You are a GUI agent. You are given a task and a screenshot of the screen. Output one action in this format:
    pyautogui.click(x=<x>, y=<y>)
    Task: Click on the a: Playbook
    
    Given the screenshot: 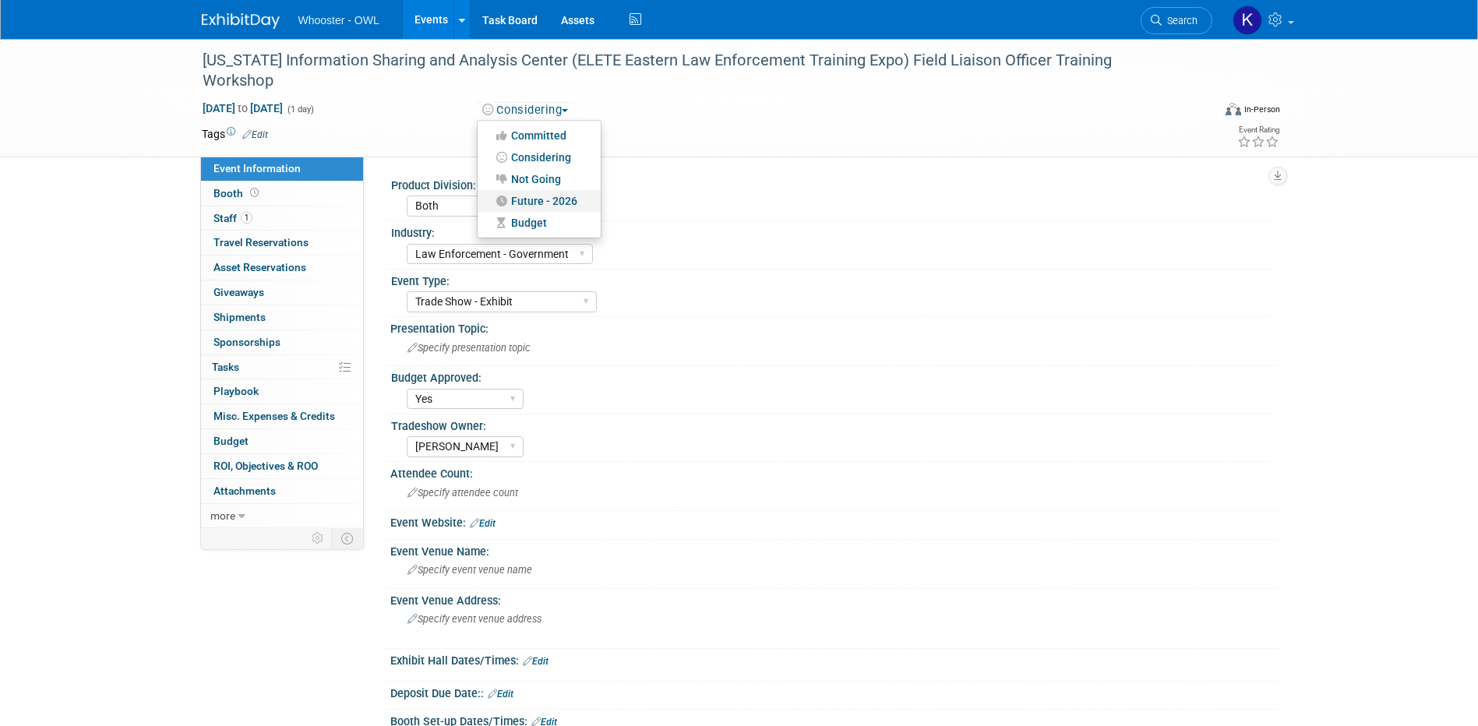 What is the action you would take?
    pyautogui.click(x=282, y=391)
    